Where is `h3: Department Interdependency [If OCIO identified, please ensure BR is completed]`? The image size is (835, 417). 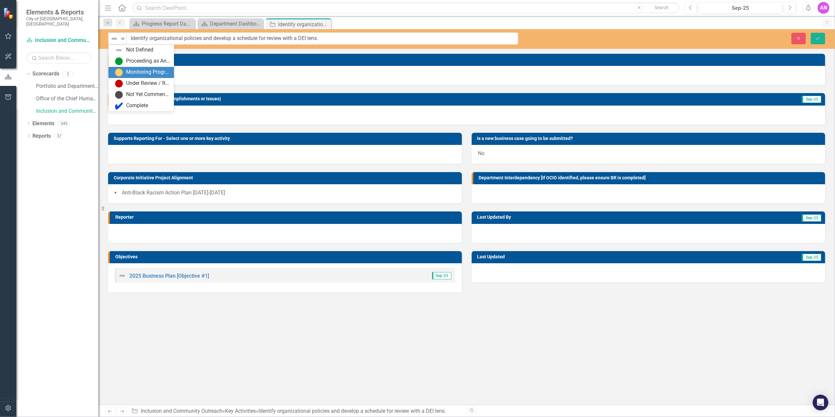 h3: Department Interdependency [If OCIO identified, please ensure BR is completed] is located at coordinates (650, 177).